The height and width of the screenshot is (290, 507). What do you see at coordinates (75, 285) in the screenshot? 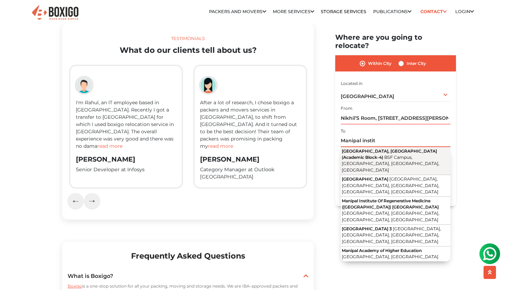
I see `span: Boxigo` at bounding box center [75, 285].